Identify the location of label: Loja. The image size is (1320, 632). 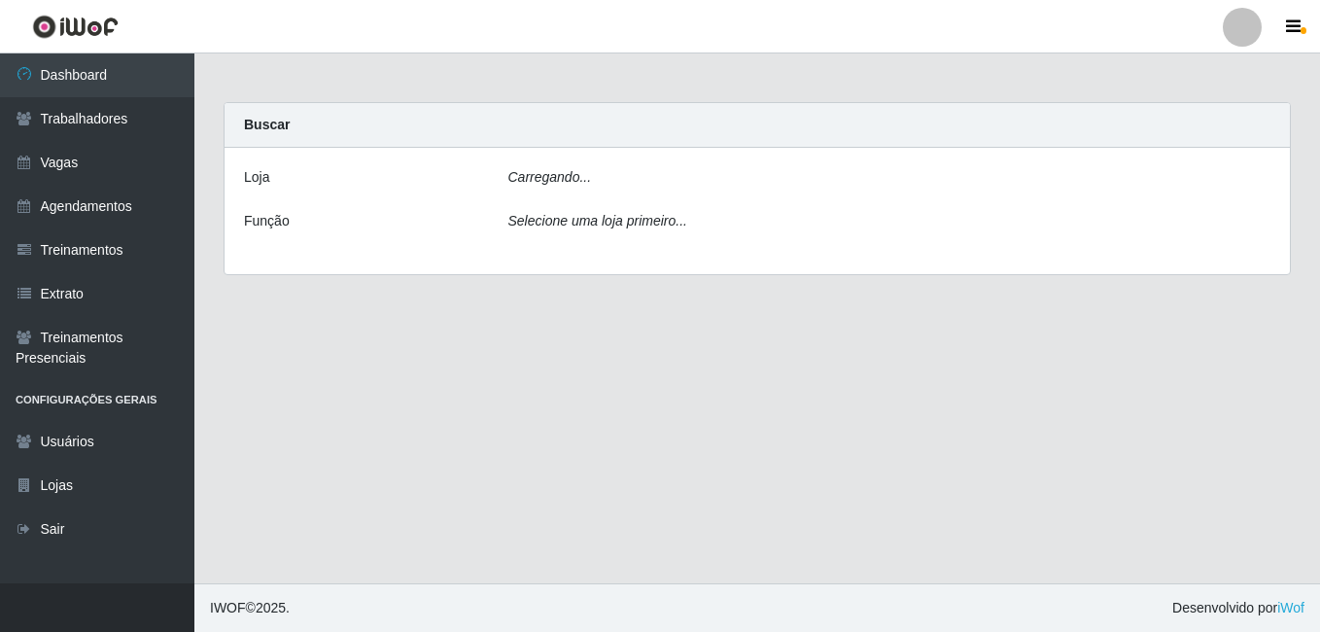
(257, 177).